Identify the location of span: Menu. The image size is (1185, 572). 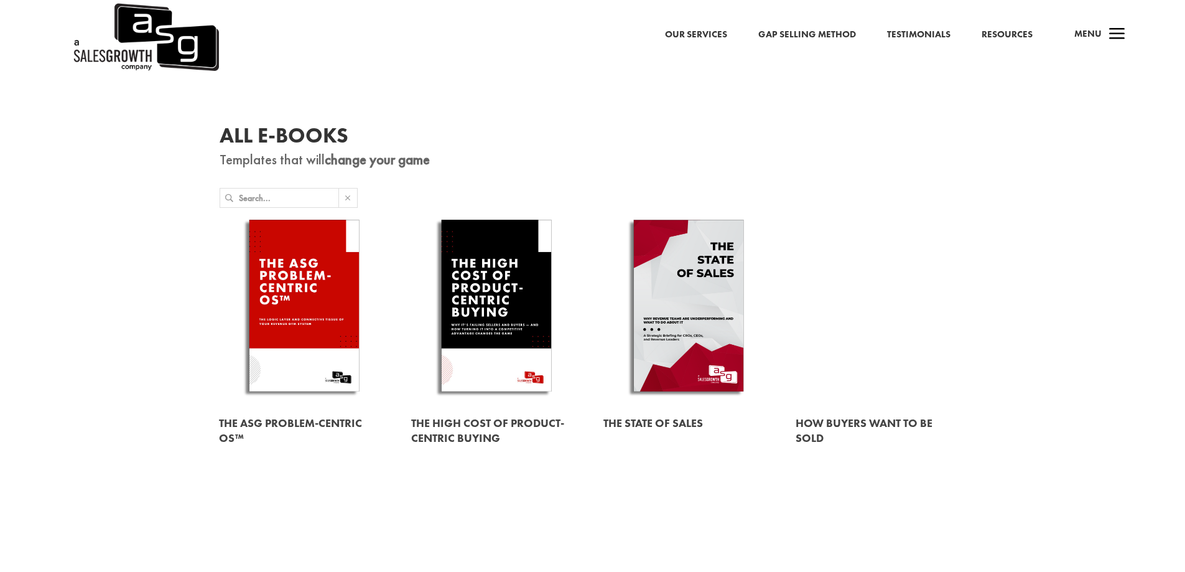
(1088, 34).